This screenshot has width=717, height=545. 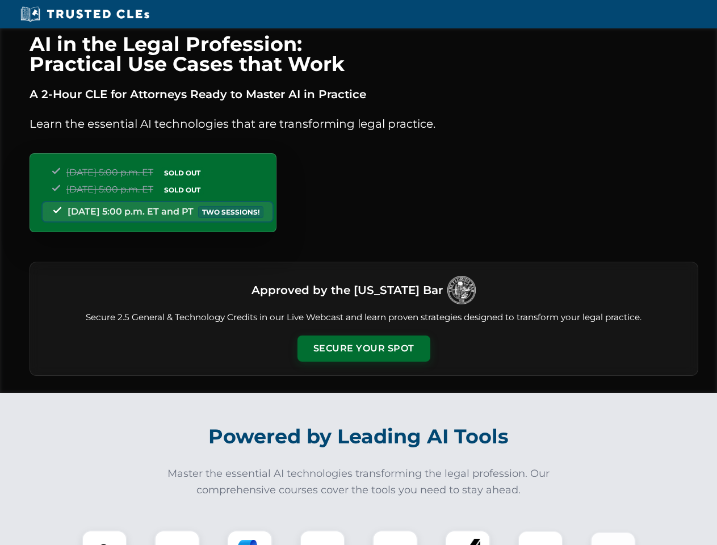 I want to click on h2: Powered by Leading AI Tools, so click(x=359, y=437).